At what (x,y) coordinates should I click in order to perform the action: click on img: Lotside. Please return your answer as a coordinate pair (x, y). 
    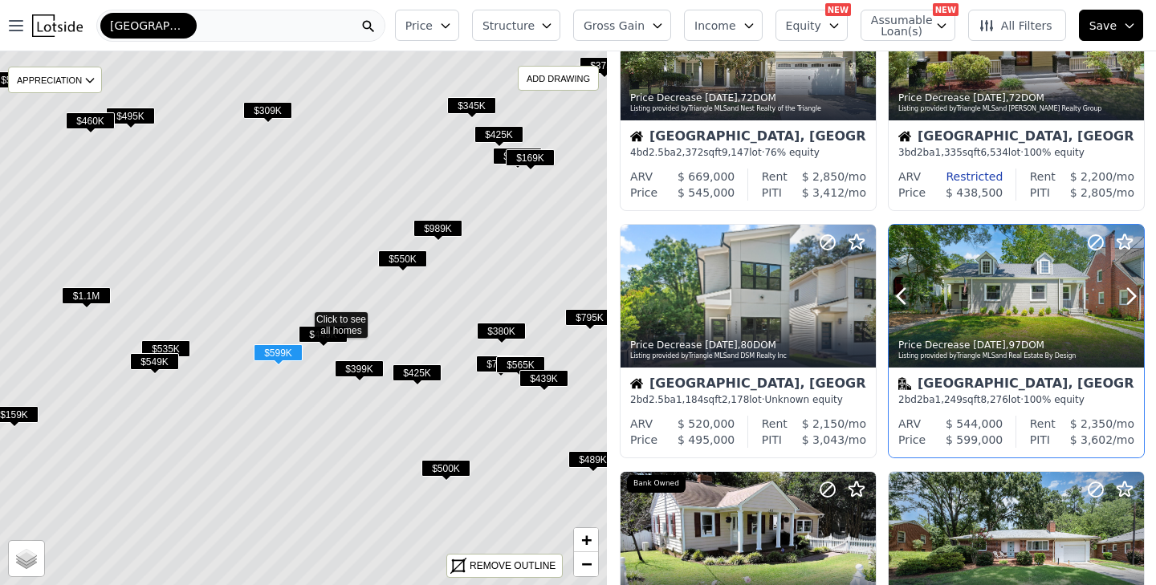
    Looking at the image, I should click on (57, 26).